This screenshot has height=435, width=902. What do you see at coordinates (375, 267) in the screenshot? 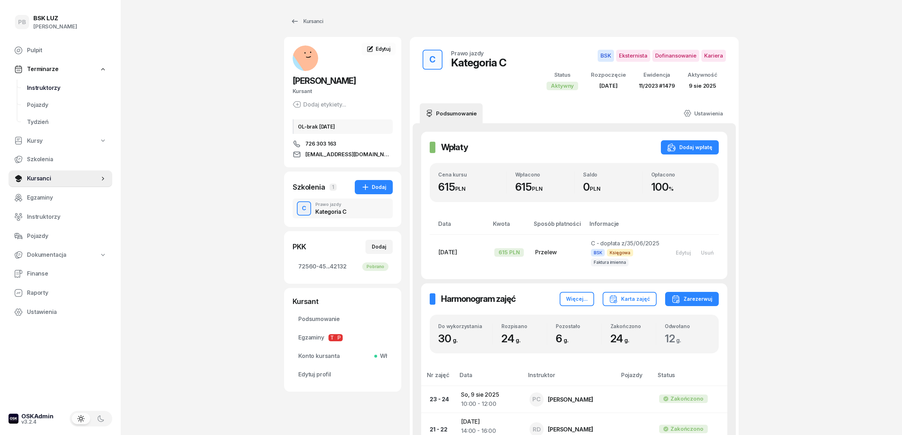
I see `div: Pobrano` at bounding box center [375, 267].